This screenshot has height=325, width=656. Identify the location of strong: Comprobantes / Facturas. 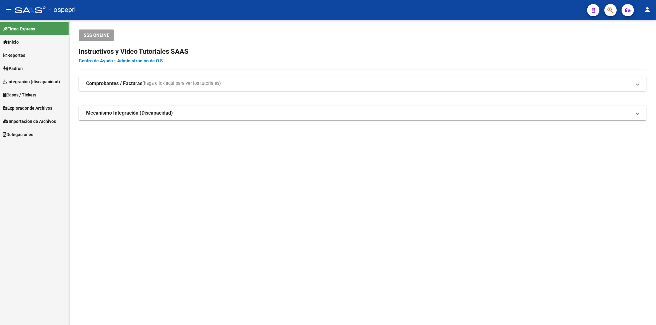
(114, 84).